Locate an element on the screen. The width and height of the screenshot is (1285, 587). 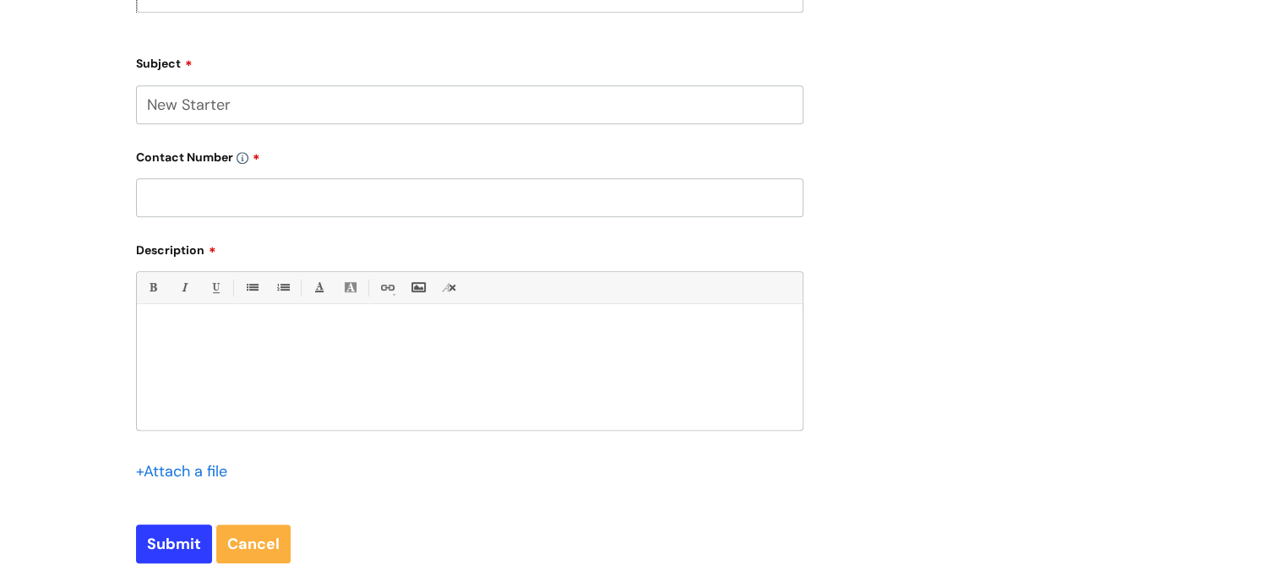
label: Contact Number is located at coordinates (470, 155).